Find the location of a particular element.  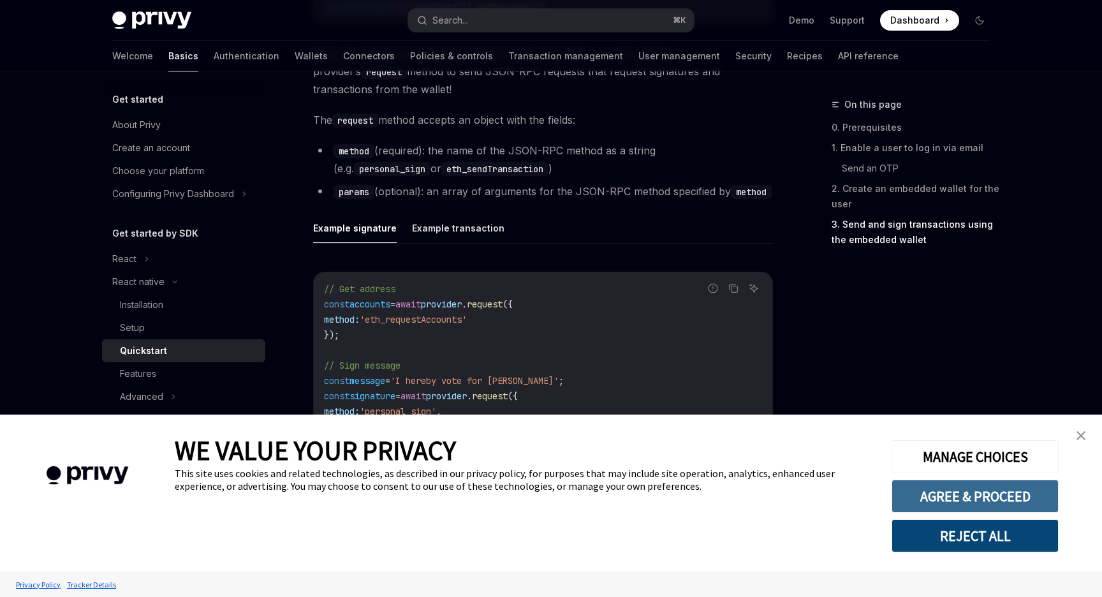

a: Features is located at coordinates (184, 374).